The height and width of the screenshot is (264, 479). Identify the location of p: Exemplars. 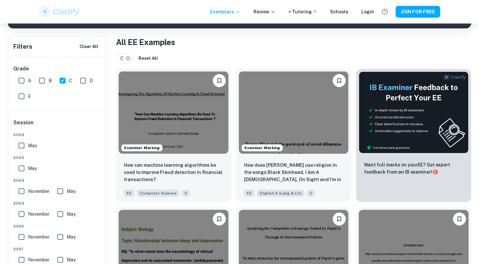
(225, 12).